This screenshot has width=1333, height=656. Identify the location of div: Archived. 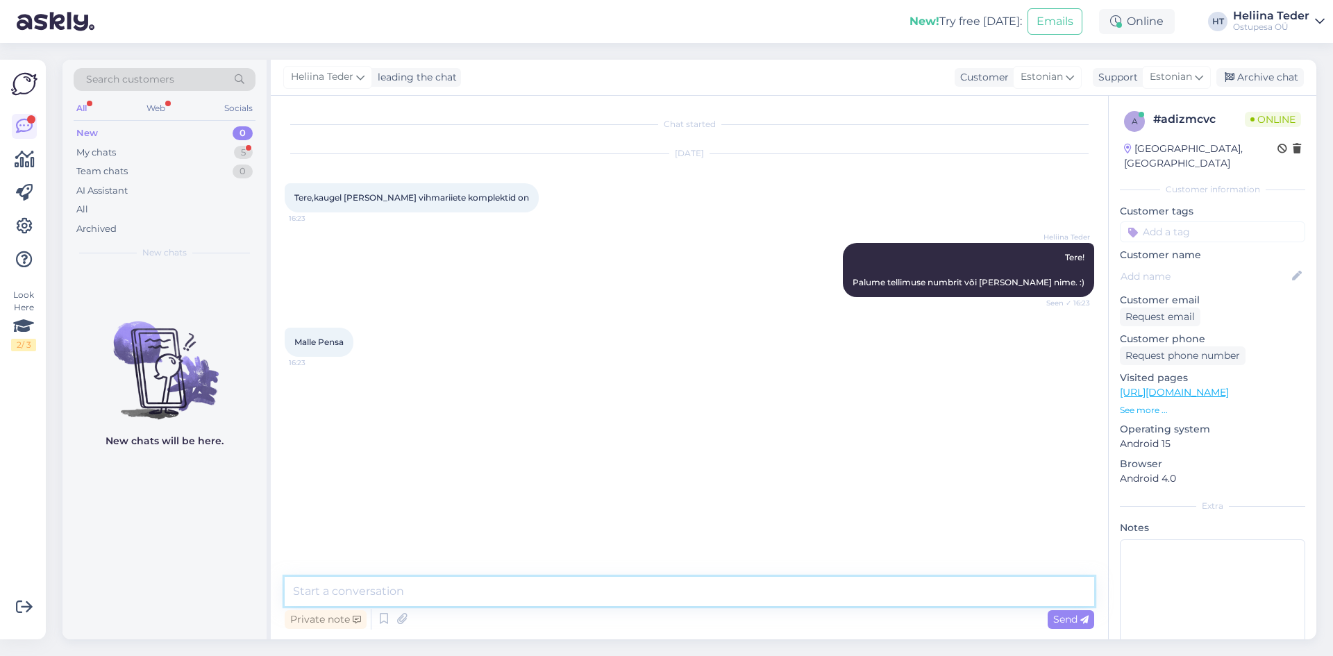
(97, 229).